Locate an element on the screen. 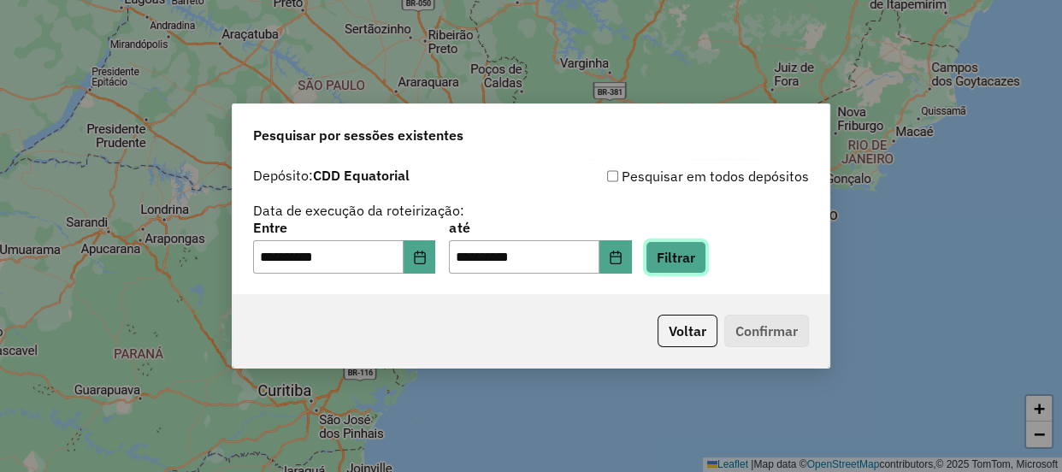 Image resolution: width=1062 pixels, height=472 pixels. label: Depósito: is located at coordinates (331, 175).